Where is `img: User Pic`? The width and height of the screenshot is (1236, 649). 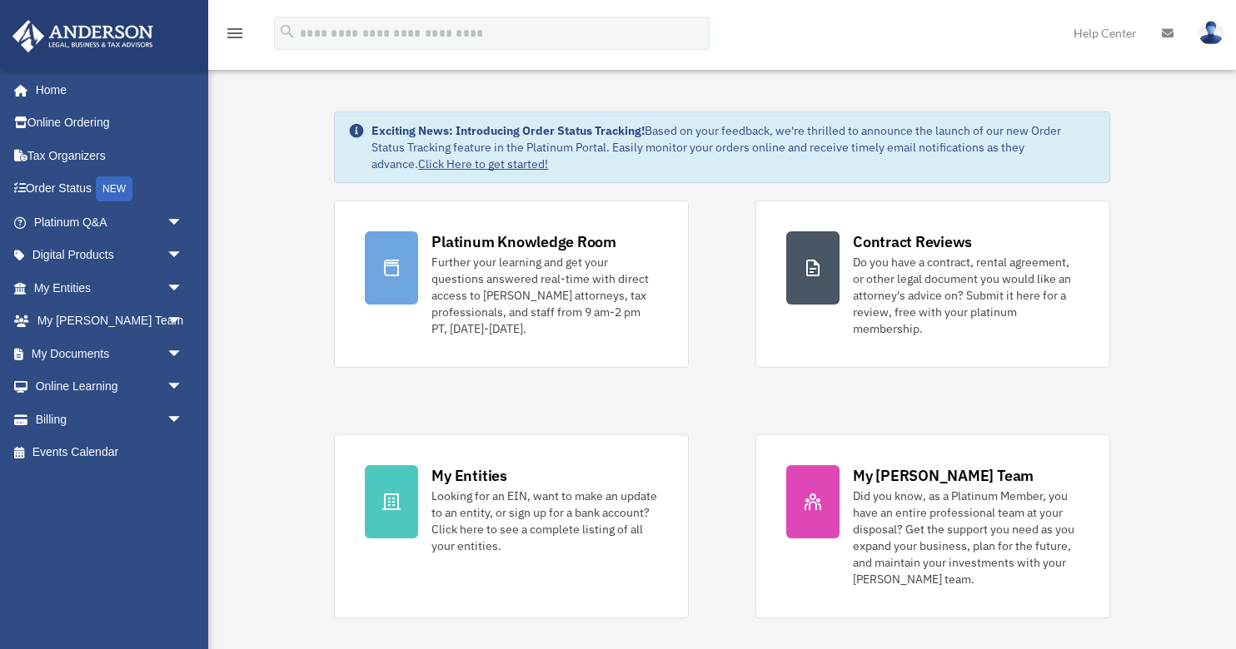 img: User Pic is located at coordinates (1211, 32).